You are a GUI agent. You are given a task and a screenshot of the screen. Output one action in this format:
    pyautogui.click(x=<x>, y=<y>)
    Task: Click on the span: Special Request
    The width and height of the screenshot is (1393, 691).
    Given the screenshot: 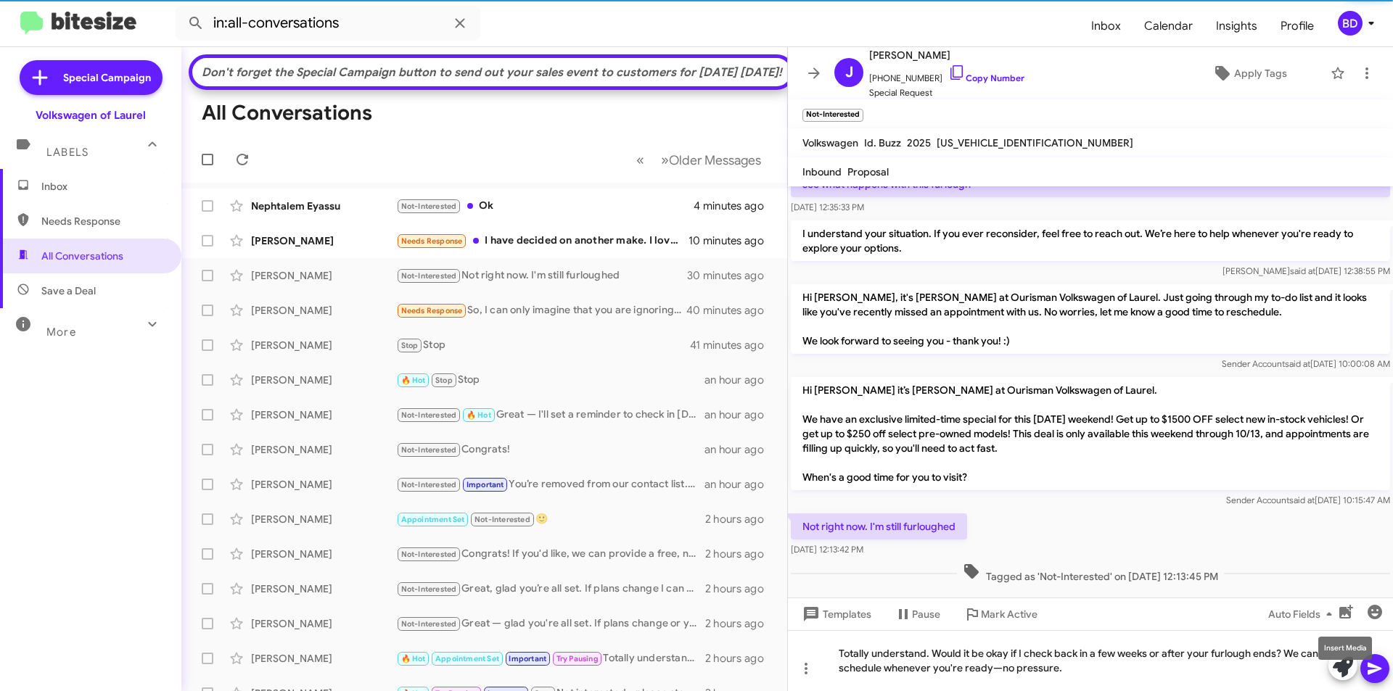 What is the action you would take?
    pyautogui.click(x=947, y=93)
    